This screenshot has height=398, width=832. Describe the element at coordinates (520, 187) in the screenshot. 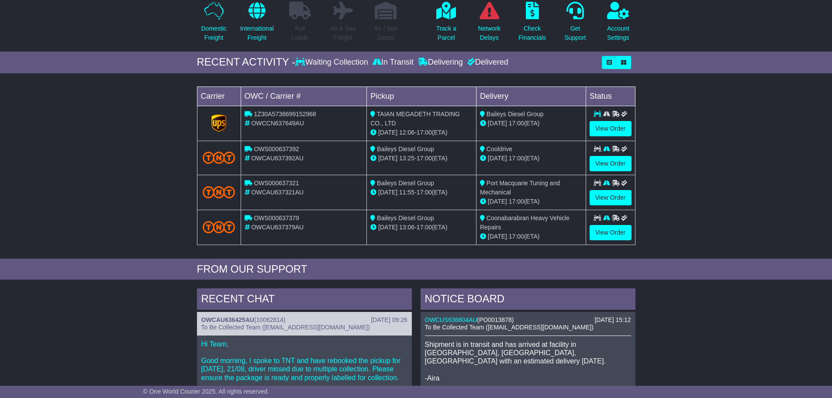

I see `span: Port Macquarie Tuning and Mechanical` at that location.